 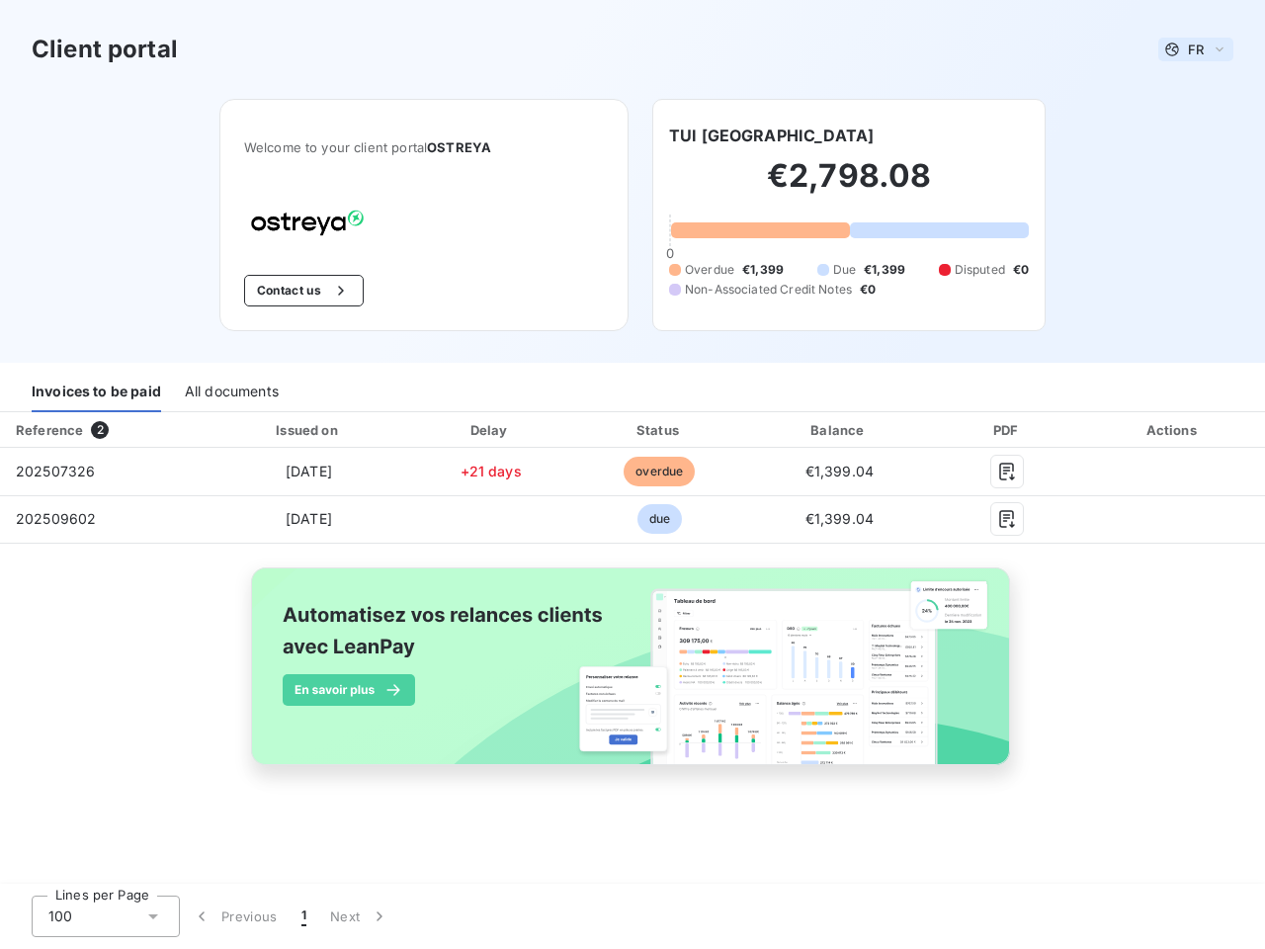 I want to click on span: 202507326, so click(x=55, y=470).